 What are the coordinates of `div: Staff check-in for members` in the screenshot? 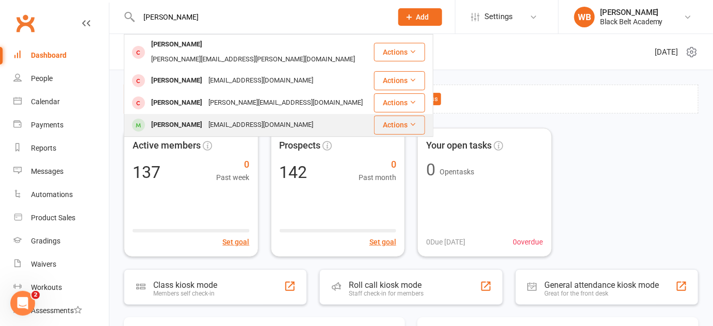 It's located at (386, 294).